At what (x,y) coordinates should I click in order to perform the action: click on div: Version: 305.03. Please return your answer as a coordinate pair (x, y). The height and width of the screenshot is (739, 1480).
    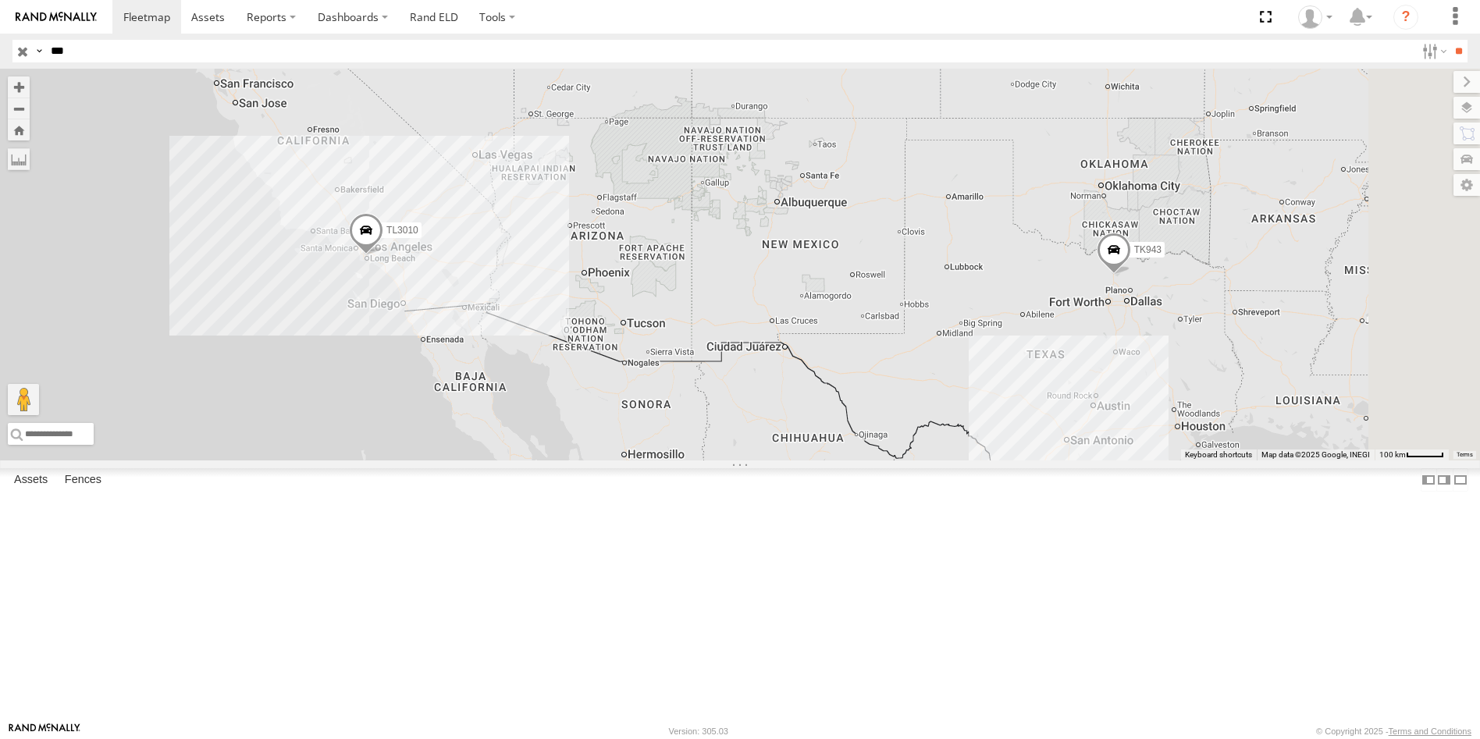
    Looking at the image, I should click on (699, 732).